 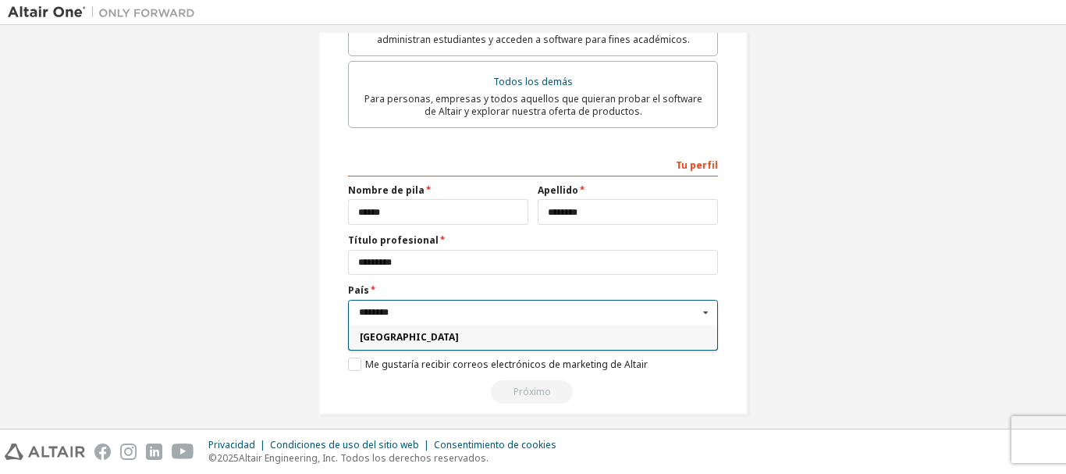 What do you see at coordinates (533, 392) in the screenshot?
I see `div: Select your account type to continue` at bounding box center [533, 392].